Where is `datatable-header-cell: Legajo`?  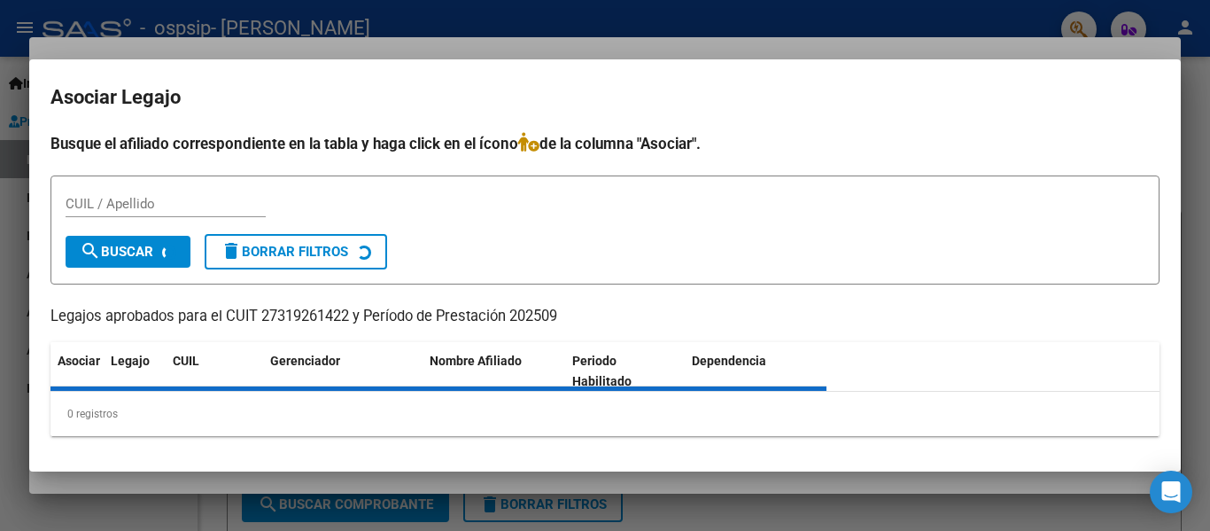 datatable-header-cell: Legajo is located at coordinates (135, 371).